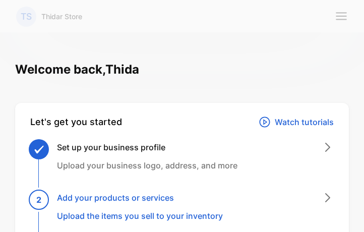  Describe the element at coordinates (61, 16) in the screenshot. I see `p: Thidar Store` at that location.